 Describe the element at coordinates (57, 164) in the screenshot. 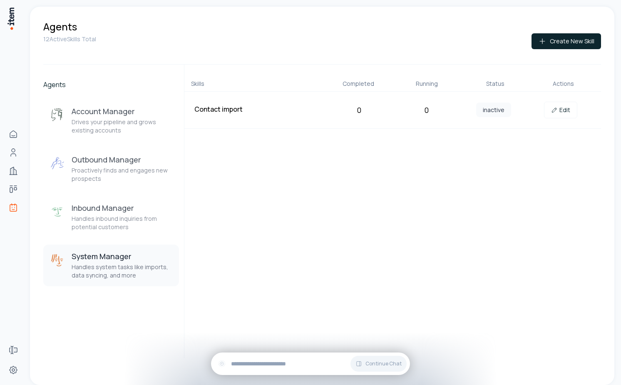

I see `img: Outbound Manager` at that location.